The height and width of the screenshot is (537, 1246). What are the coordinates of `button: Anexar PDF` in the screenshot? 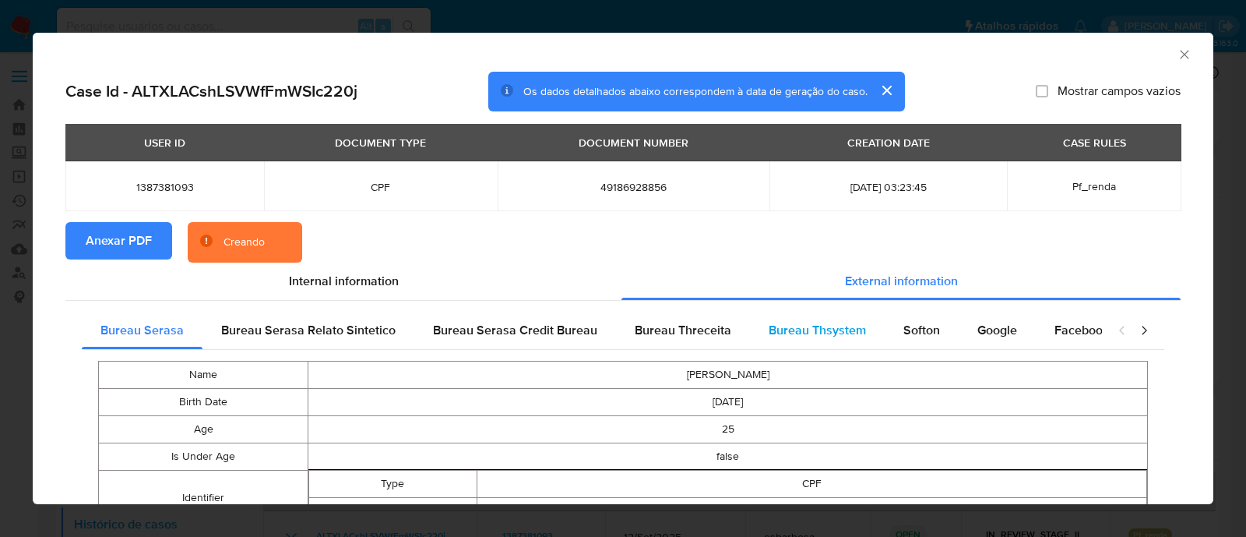 It's located at (118, 241).